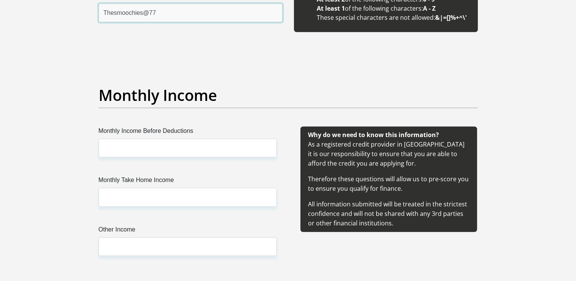 The width and height of the screenshot is (576, 281). Describe the element at coordinates (331, 8) in the screenshot. I see `b: At least 1` at that location.